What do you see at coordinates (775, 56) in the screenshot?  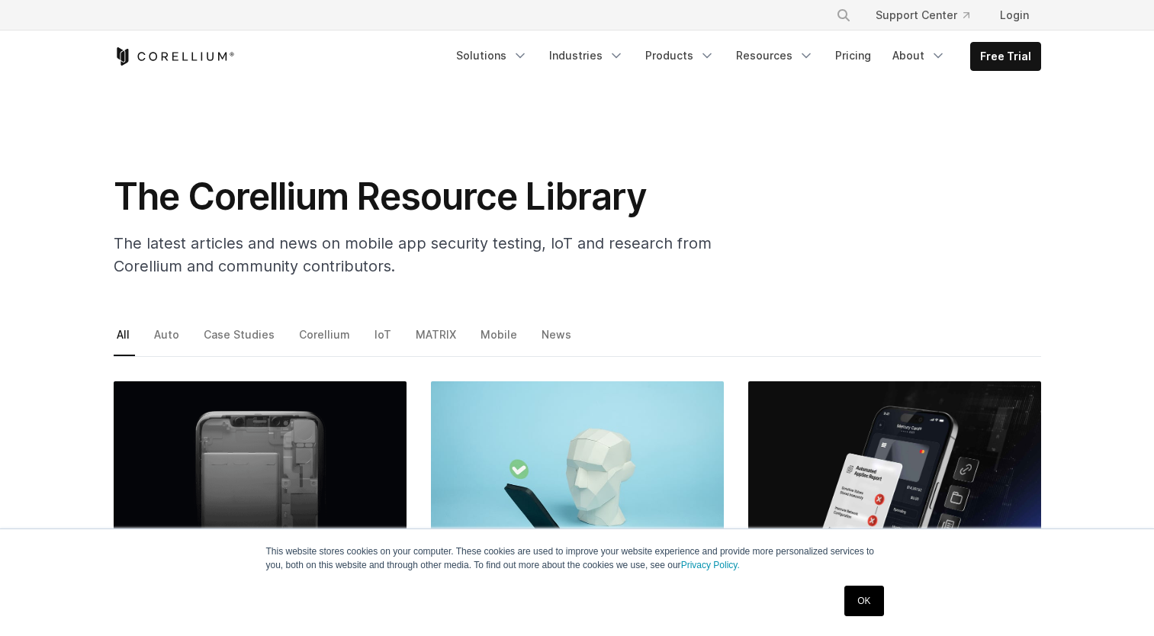 I see `a: Resources` at bounding box center [775, 56].